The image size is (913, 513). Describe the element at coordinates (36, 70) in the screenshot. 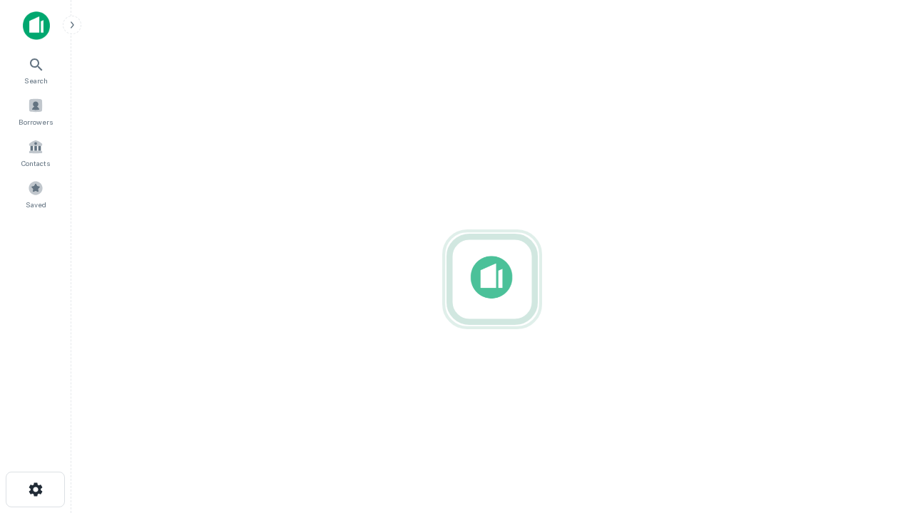

I see `div: Search` at that location.